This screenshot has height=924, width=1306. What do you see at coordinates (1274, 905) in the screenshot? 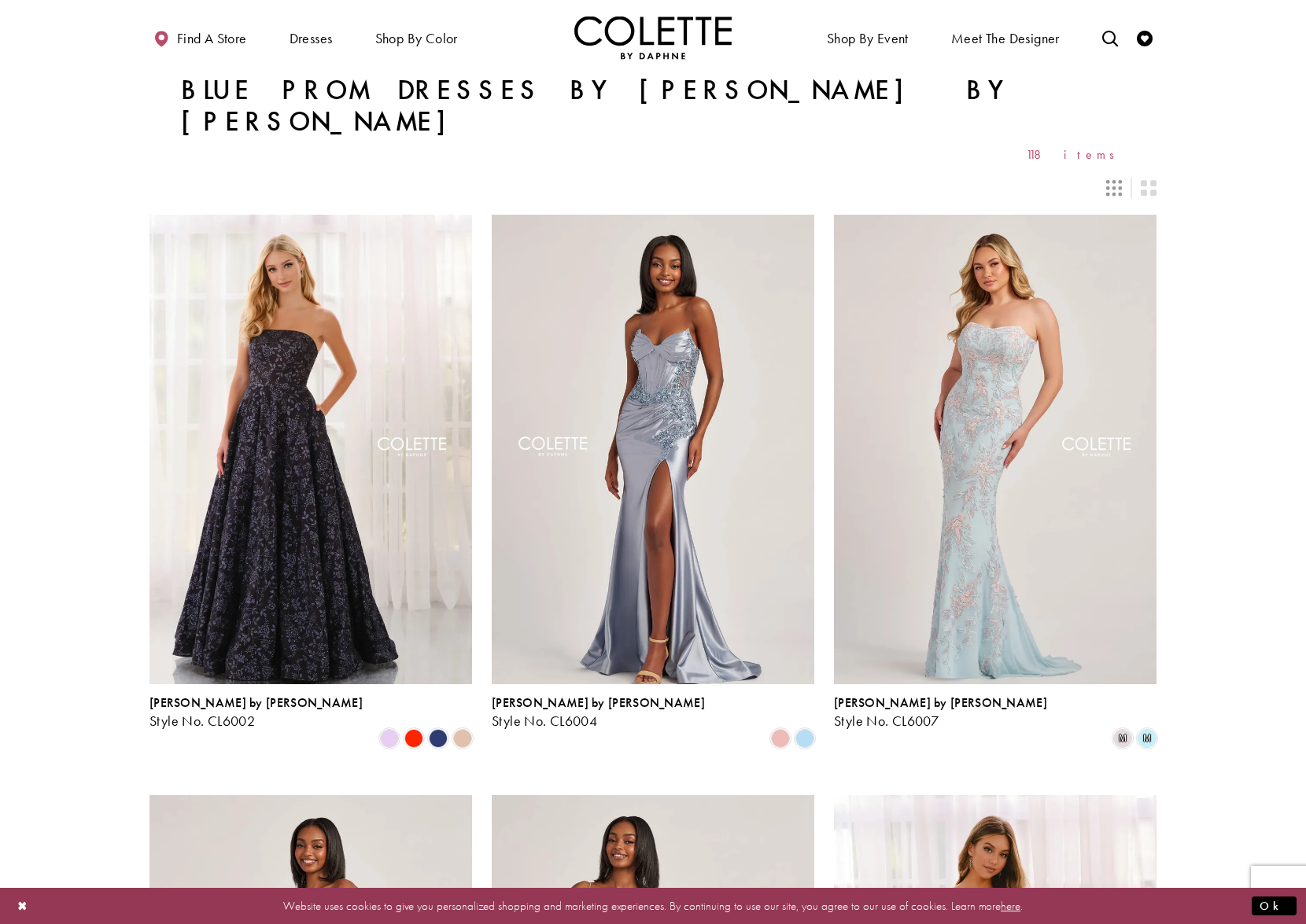
I see `button: Submit Dialog` at bounding box center [1274, 905].